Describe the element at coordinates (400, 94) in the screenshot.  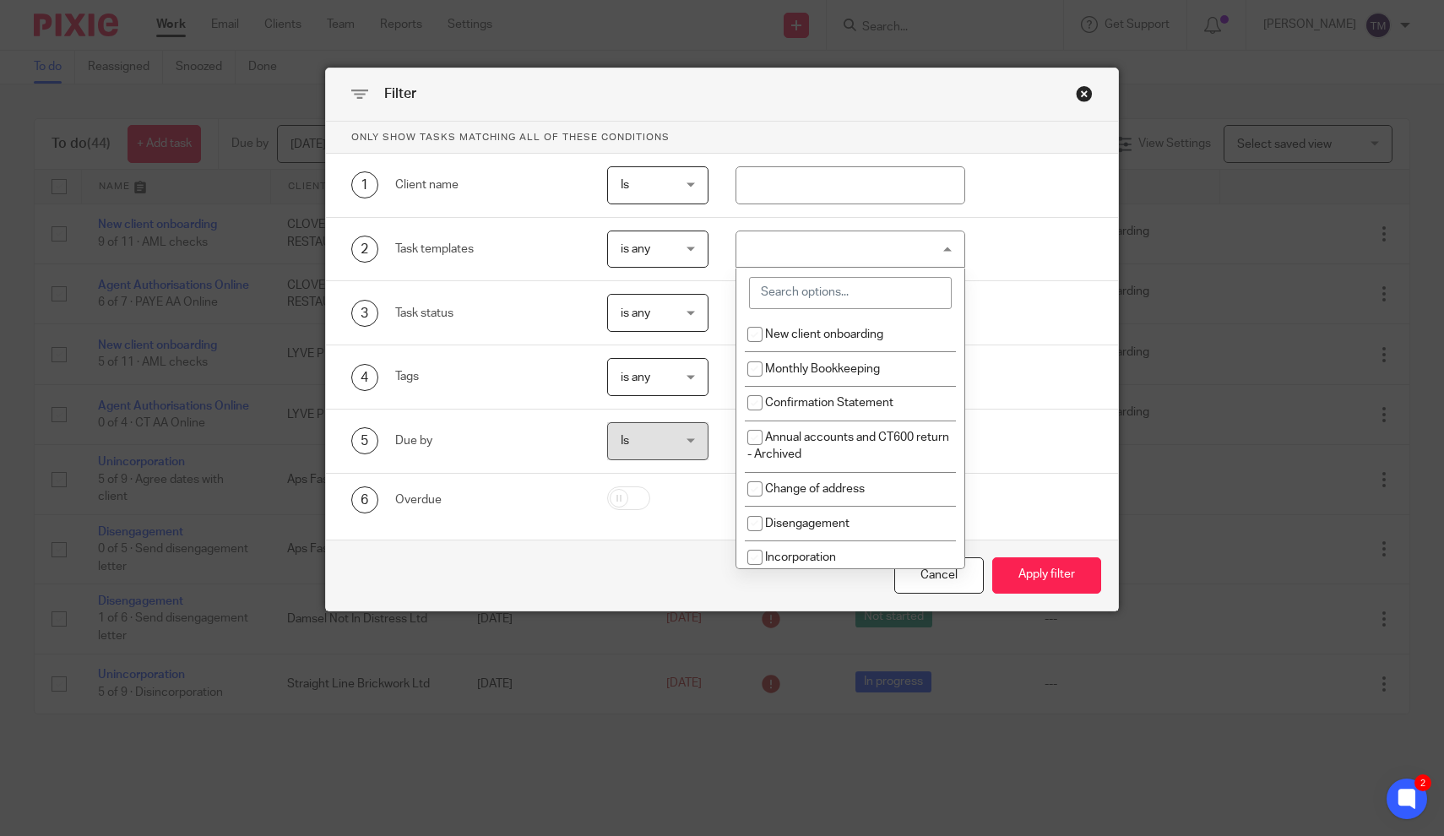
I see `span: Filter` at that location.